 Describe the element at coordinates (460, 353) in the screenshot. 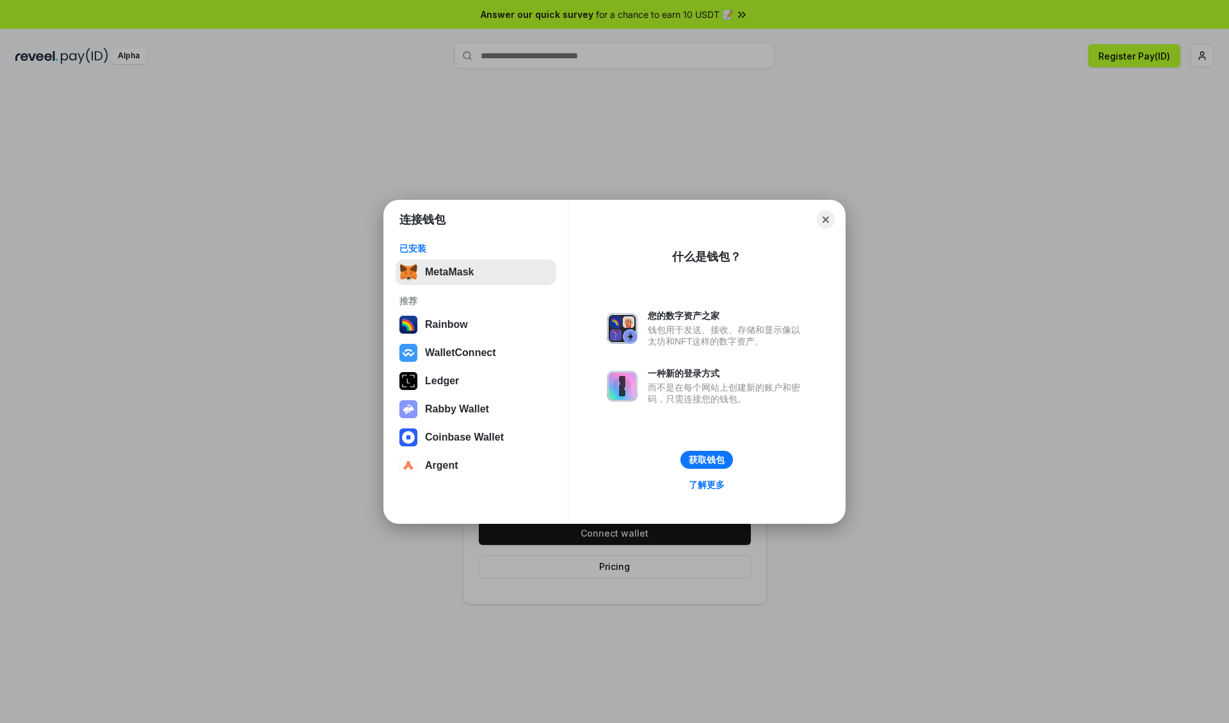

I see `div: WalletConnect` at that location.